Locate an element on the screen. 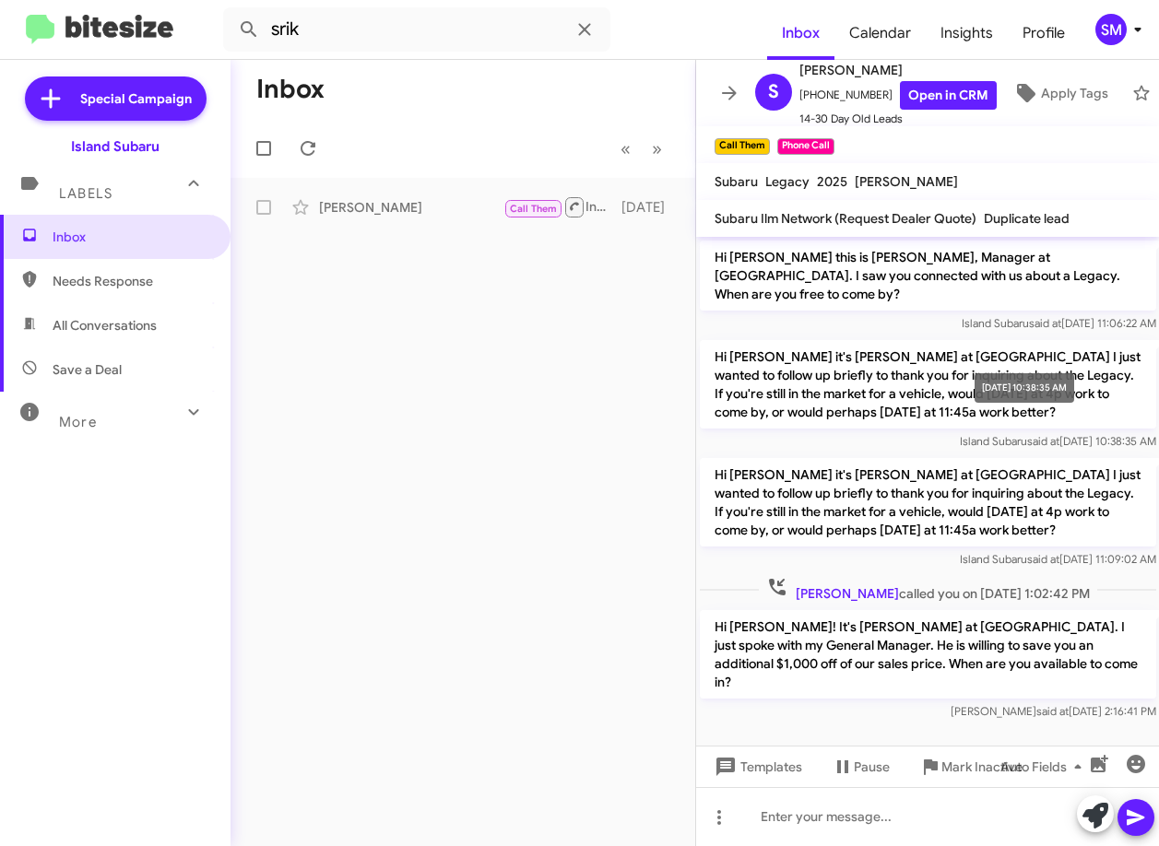 The height and width of the screenshot is (846, 1159). small: Phone Call is located at coordinates (806, 147).